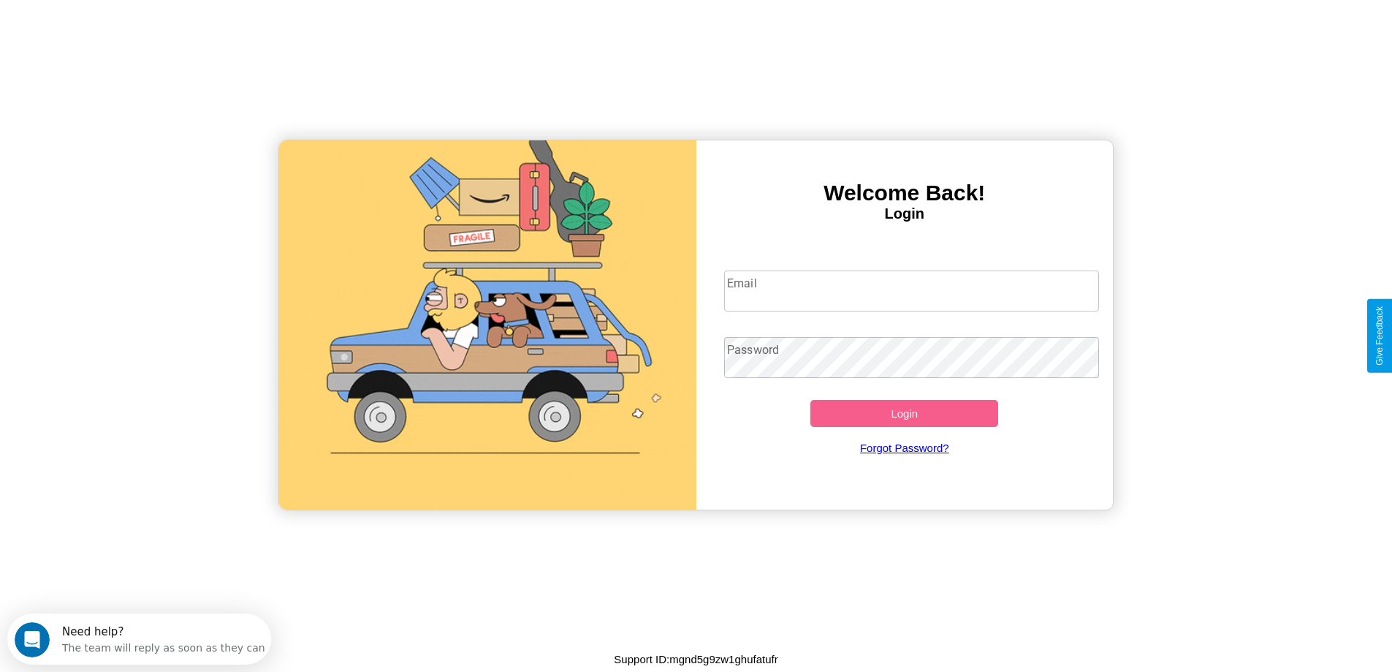 The width and height of the screenshot is (1392, 672). I want to click on button: Login, so click(904, 413).